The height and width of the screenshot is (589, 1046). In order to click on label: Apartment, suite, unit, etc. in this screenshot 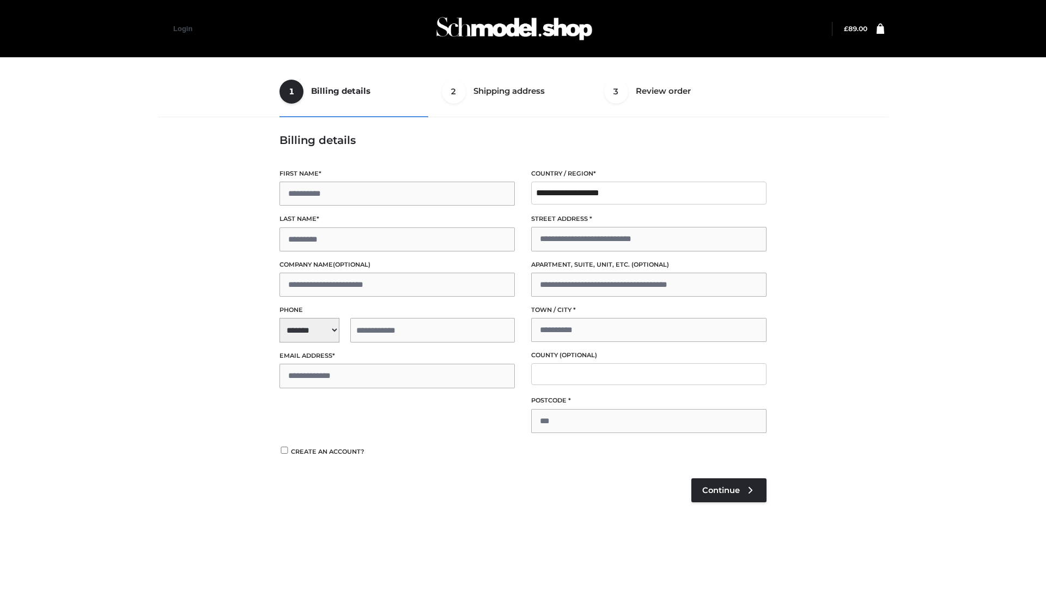, I will do `click(649, 264)`.